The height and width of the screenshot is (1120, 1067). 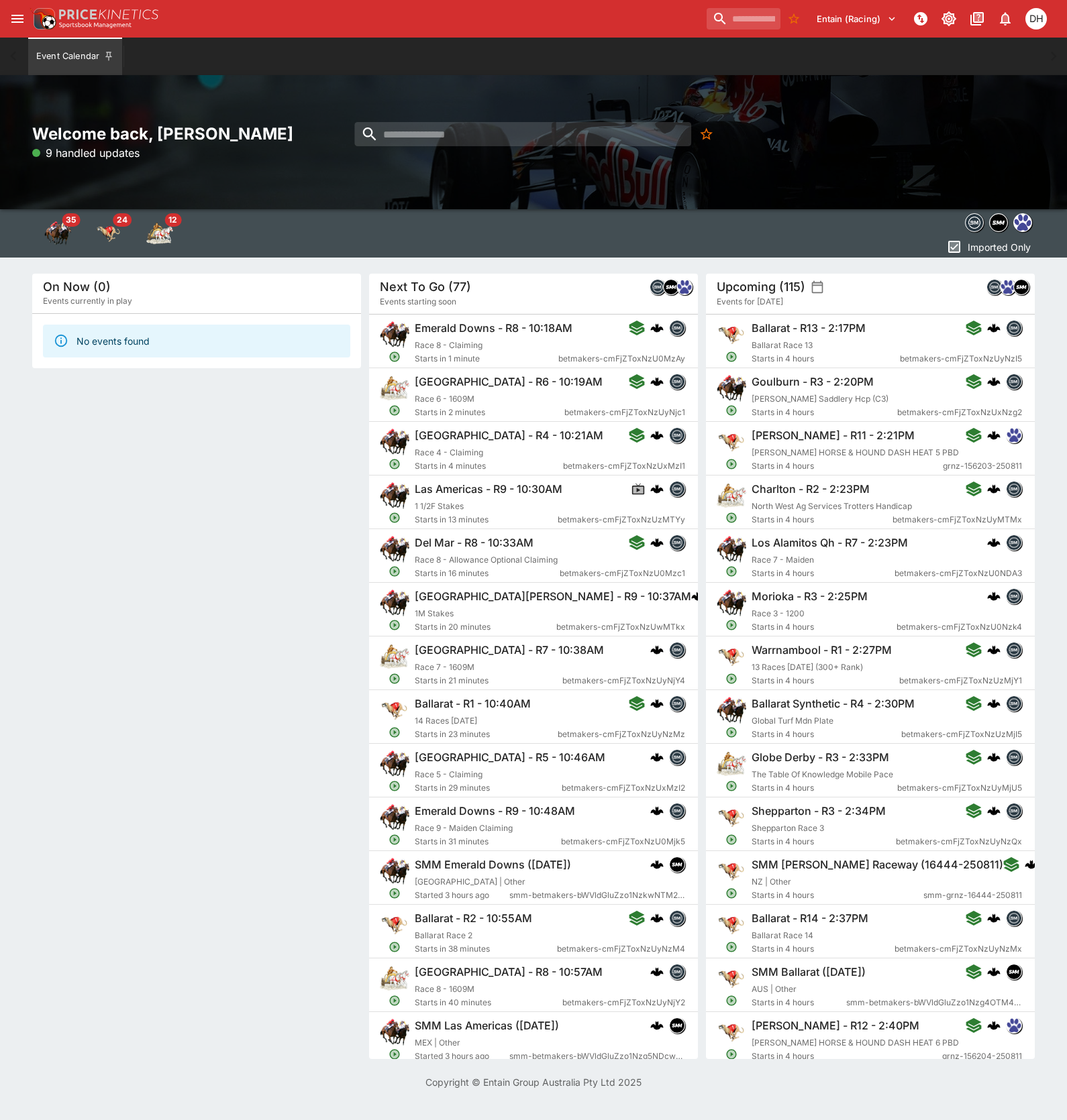 I want to click on input: search, so click(x=523, y=134).